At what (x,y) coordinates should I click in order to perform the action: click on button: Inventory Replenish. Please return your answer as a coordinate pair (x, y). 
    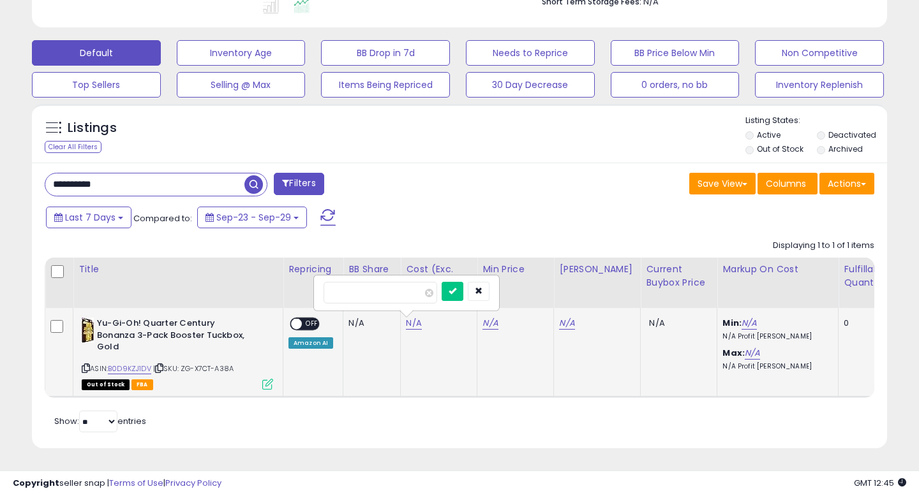
    Looking at the image, I should click on (819, 85).